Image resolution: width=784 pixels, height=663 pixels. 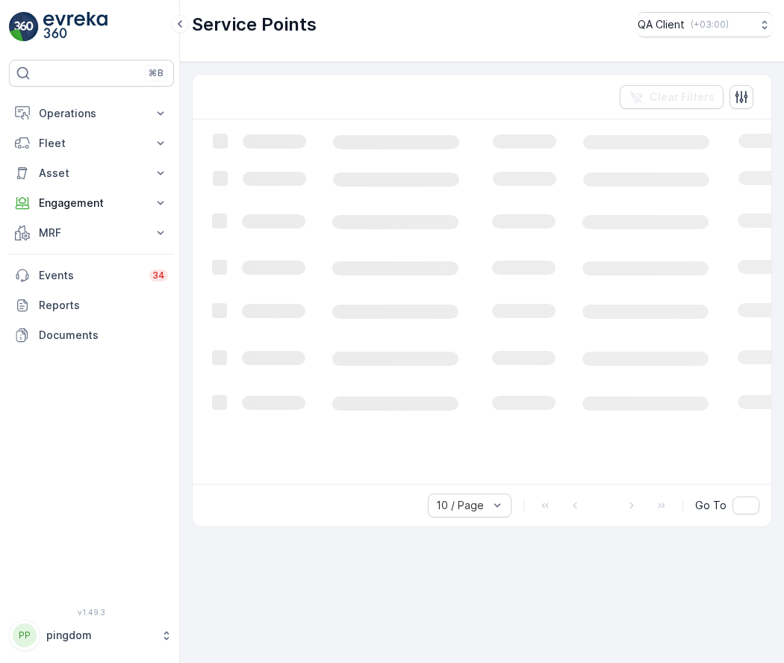 What do you see at coordinates (671, 97) in the screenshot?
I see `button: Clear Filters` at bounding box center [671, 97].